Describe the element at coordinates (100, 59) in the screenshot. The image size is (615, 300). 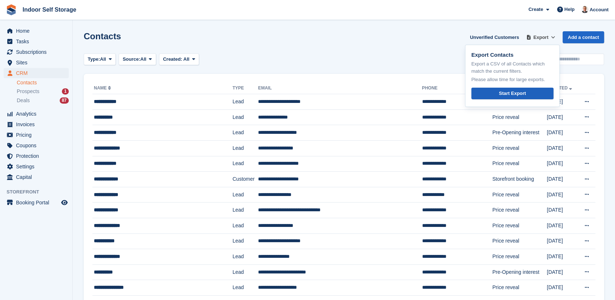
I see `button: Type: All` at that location.